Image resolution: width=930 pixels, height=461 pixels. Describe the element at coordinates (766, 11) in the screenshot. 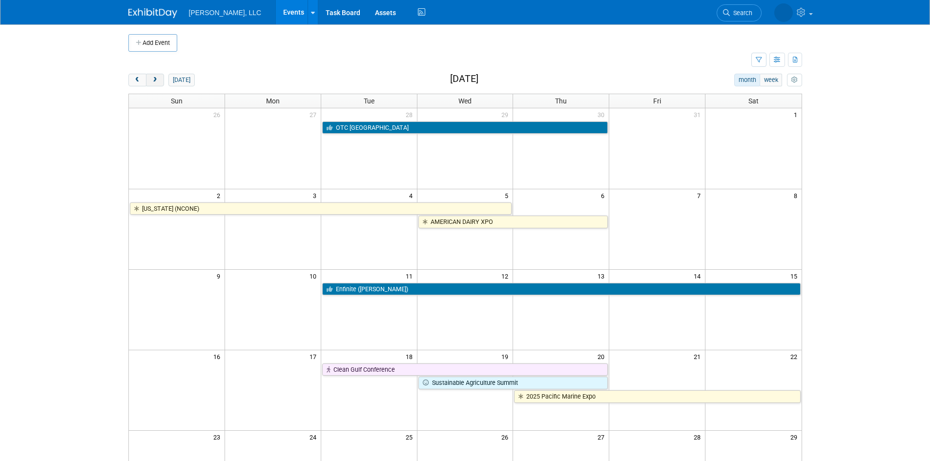

I see `img: Megan James` at that location.